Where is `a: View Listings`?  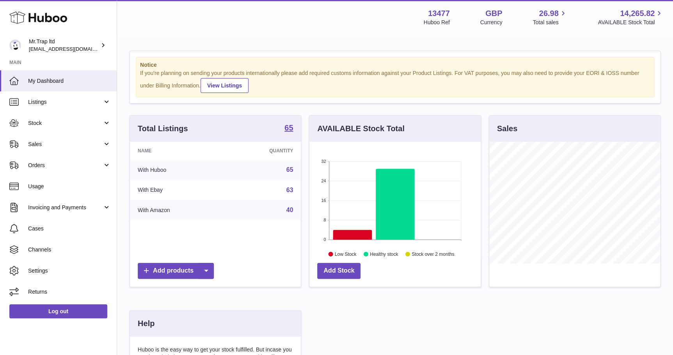
a: View Listings is located at coordinates (224, 85).